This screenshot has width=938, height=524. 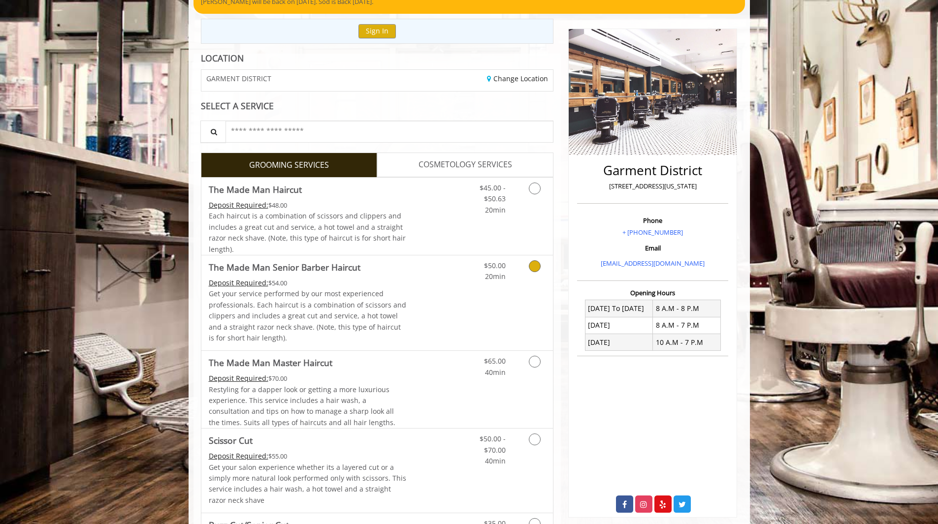 What do you see at coordinates (687, 309) in the screenshot?
I see `td: 8 A.M - 8 P.M` at bounding box center [687, 309].